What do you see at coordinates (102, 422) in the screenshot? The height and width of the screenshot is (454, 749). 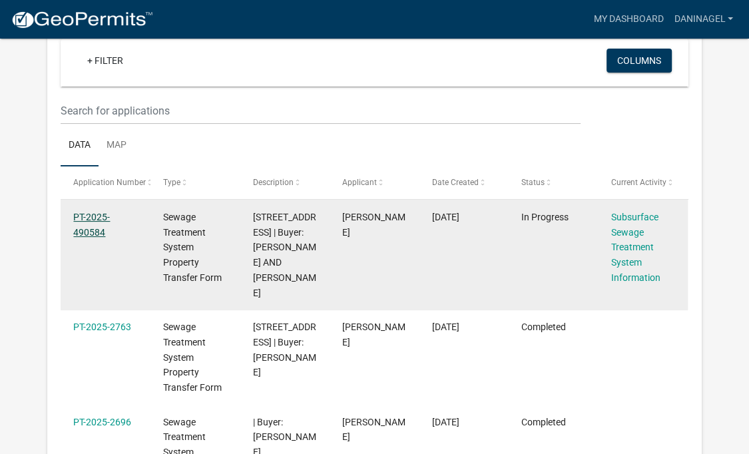 I see `a: PT-2025-2696` at bounding box center [102, 422].